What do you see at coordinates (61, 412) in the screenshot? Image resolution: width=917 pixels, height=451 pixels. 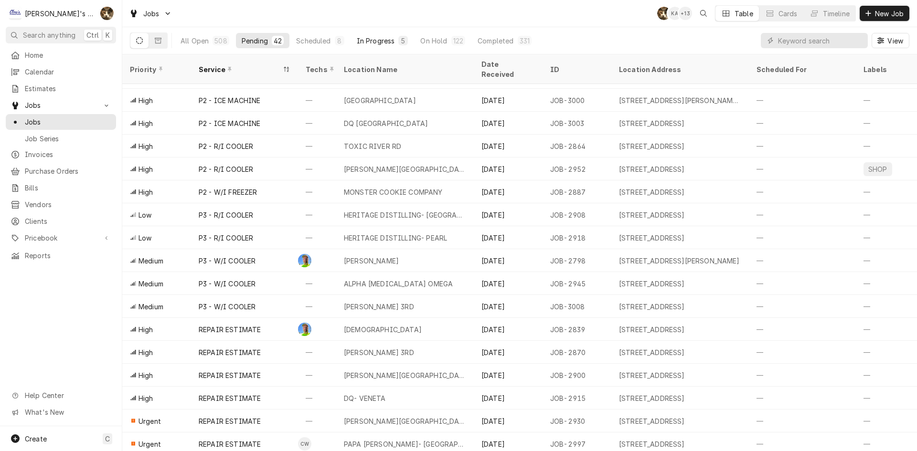 I see `a: Go to What's New` at bounding box center [61, 412].